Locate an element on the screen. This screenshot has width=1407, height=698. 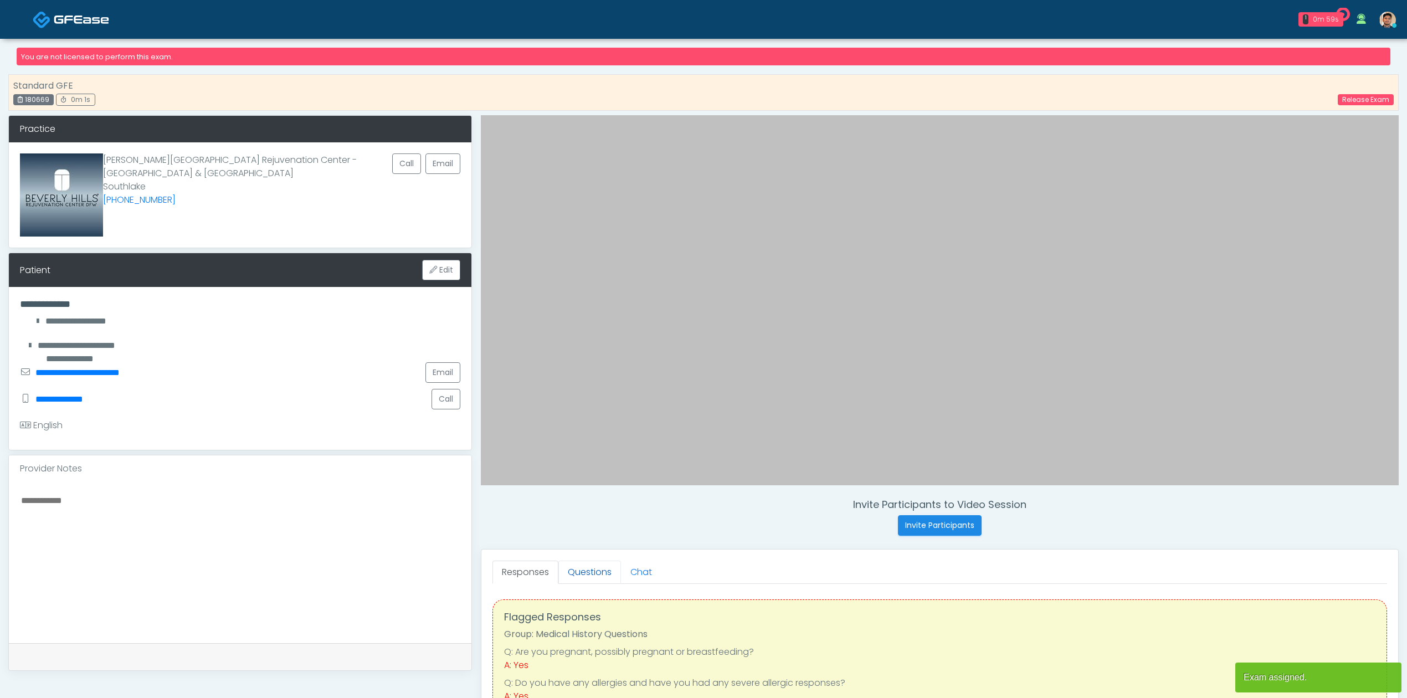
div: 0m 59s is located at coordinates (1326, 19).